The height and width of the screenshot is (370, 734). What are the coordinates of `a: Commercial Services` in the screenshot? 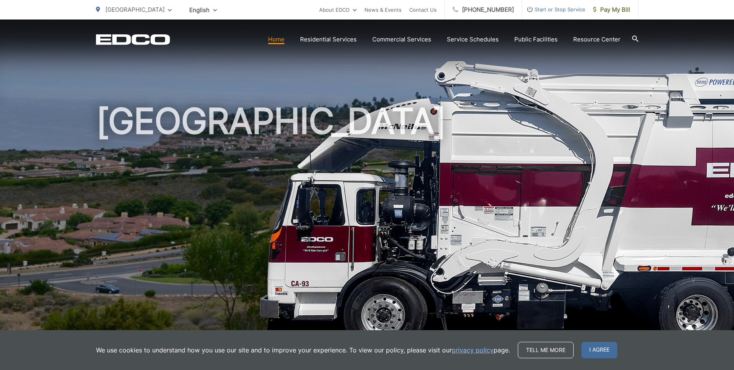 It's located at (402, 39).